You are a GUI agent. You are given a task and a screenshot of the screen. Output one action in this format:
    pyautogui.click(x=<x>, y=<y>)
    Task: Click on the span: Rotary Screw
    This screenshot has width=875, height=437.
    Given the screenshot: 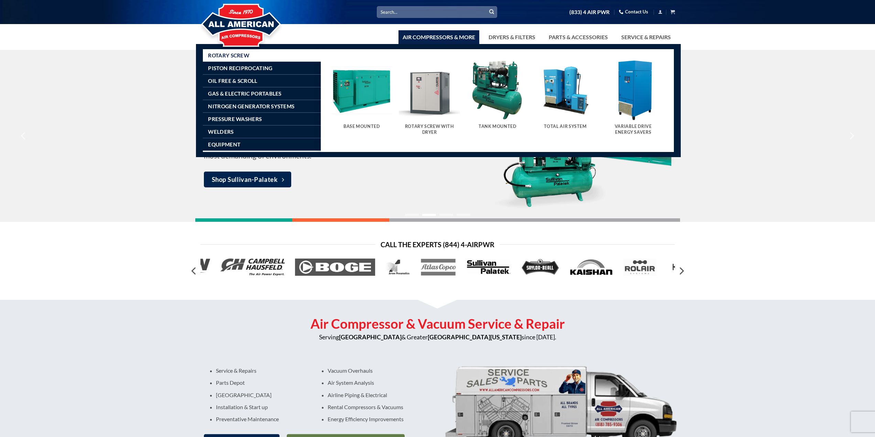 What is the action you would take?
    pyautogui.click(x=229, y=55)
    